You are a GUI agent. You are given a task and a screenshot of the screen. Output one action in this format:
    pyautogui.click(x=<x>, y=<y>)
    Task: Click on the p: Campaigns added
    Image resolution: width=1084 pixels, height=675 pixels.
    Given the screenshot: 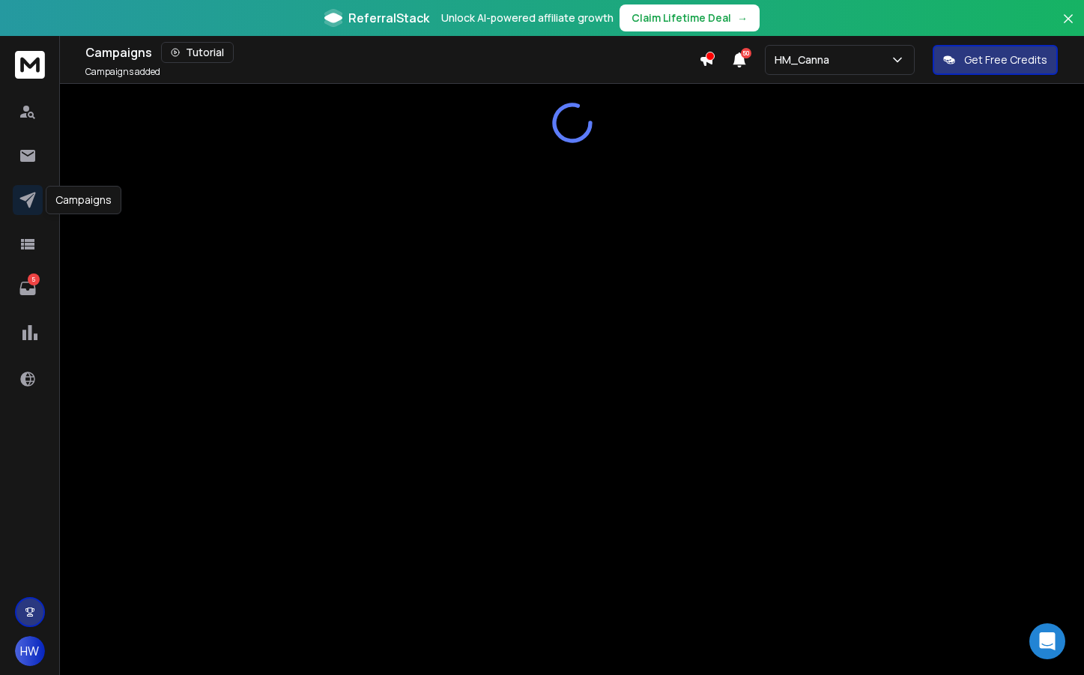 What is the action you would take?
    pyautogui.click(x=123, y=72)
    